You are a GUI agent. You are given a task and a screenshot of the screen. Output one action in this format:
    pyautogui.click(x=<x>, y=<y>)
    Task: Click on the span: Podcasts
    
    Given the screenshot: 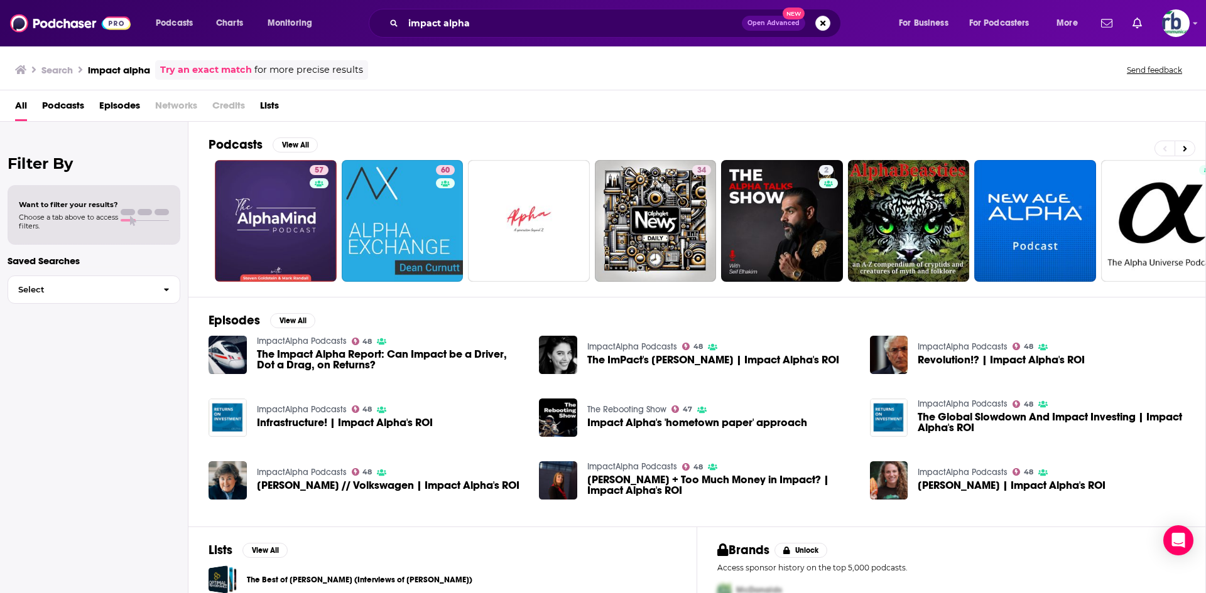 What is the action you would take?
    pyautogui.click(x=174, y=23)
    